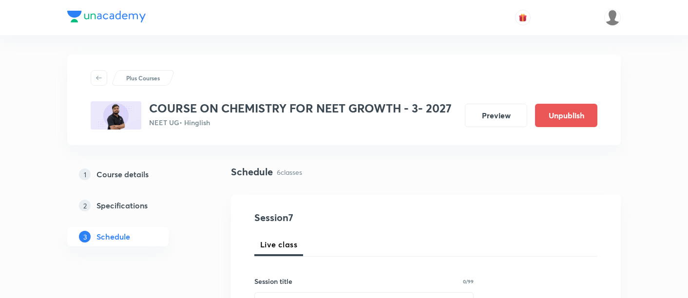  I want to click on h3: COURSE ON CHEMISTRY FOR NEET GROWTH - 3- 2027, so click(300, 108).